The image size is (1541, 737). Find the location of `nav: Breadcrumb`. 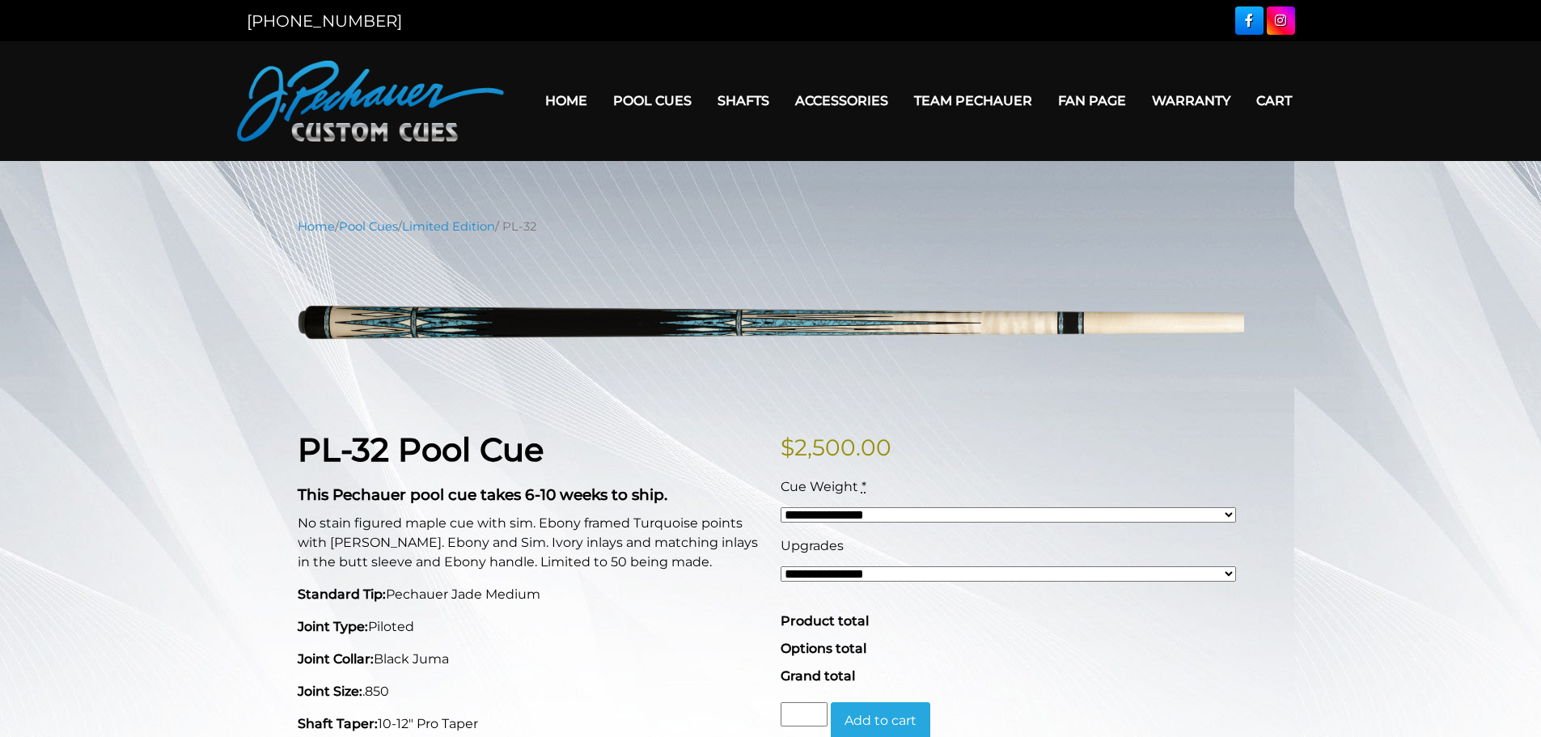

nav: Breadcrumb is located at coordinates (771, 227).